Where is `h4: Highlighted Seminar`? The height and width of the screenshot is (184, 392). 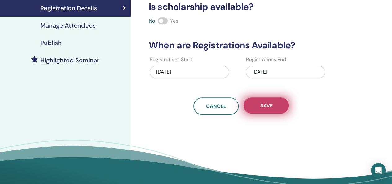 h4: Highlighted Seminar is located at coordinates (70, 60).